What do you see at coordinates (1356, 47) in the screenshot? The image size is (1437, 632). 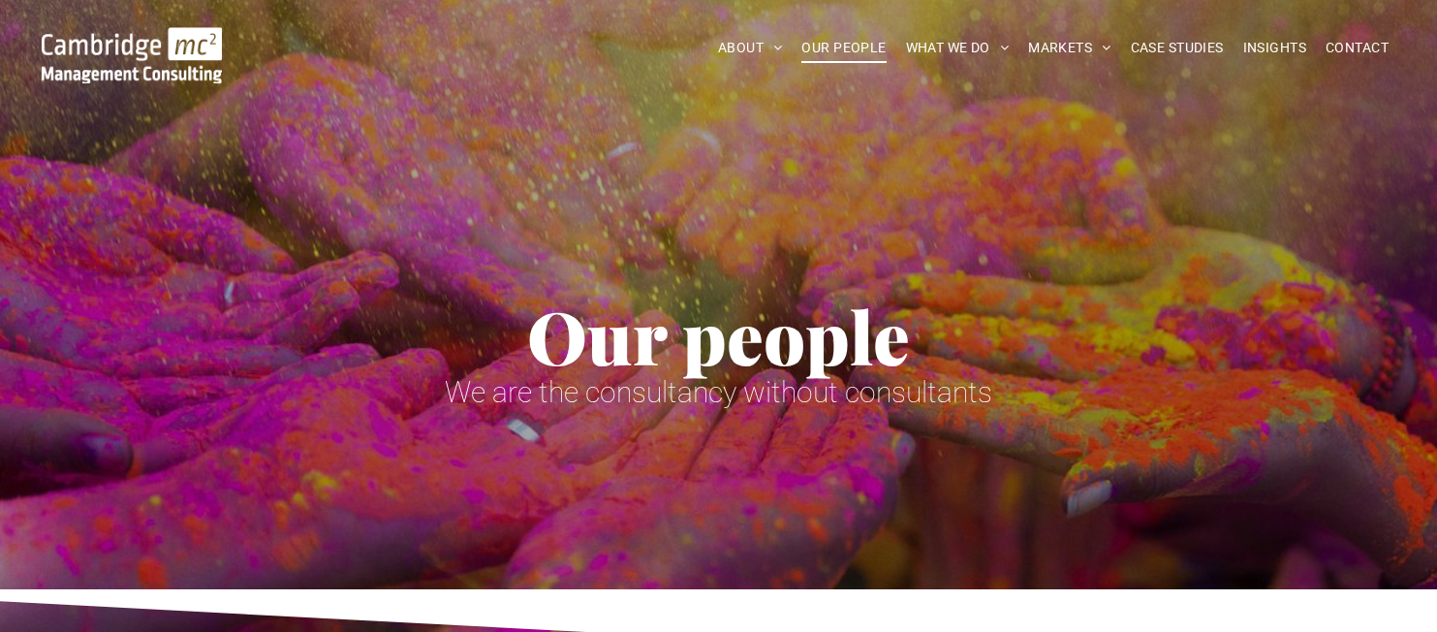 I see `a: CONTACT` at bounding box center [1356, 47].